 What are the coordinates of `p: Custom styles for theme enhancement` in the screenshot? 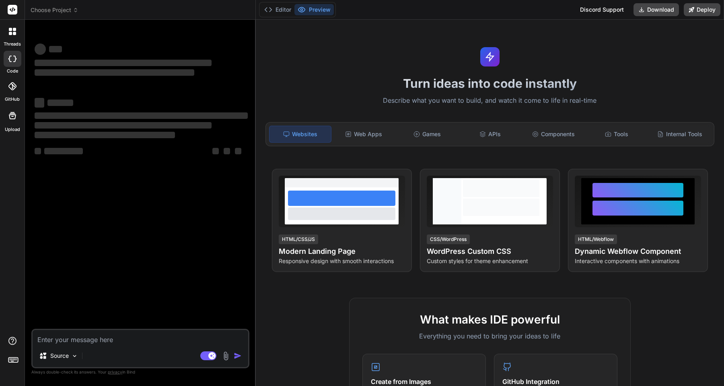 It's located at (490, 261).